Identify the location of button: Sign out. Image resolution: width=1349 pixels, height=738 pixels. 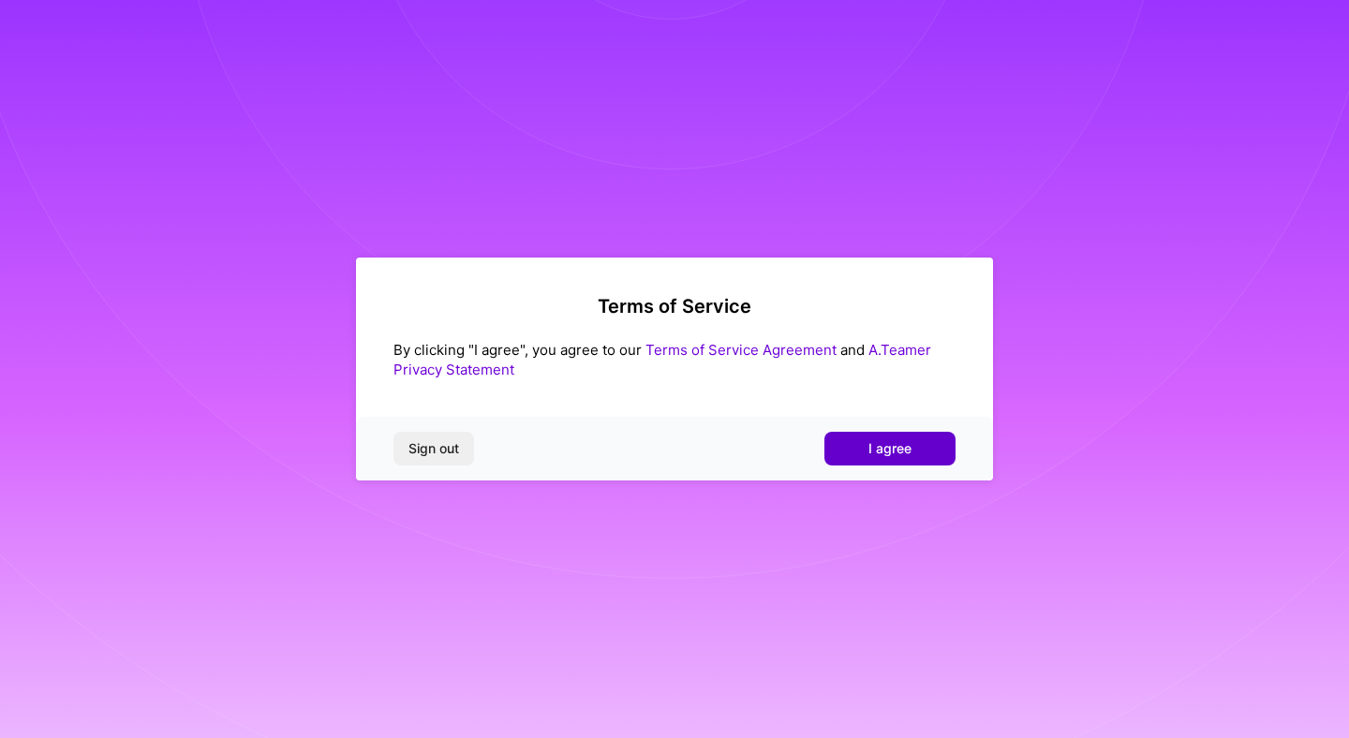
(434, 449).